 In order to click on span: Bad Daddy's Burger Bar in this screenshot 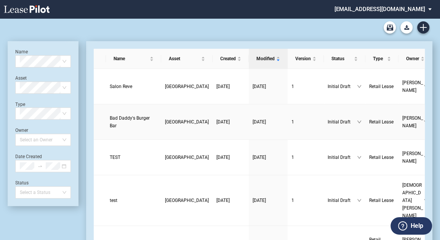, I will do `click(129, 122)`.